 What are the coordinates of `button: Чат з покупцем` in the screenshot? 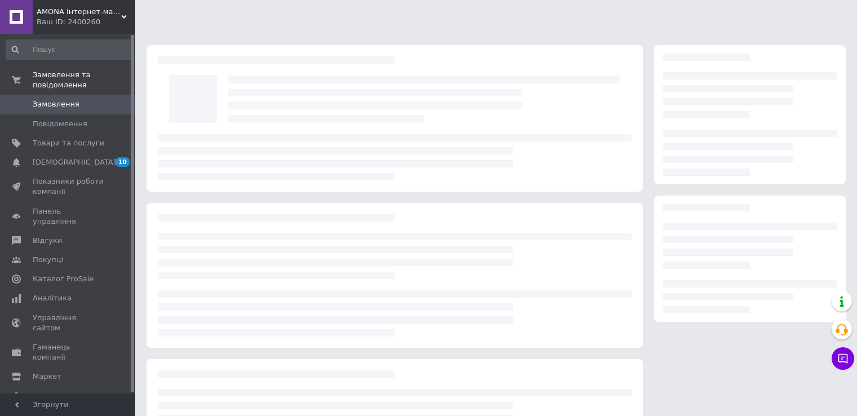 It's located at (843, 359).